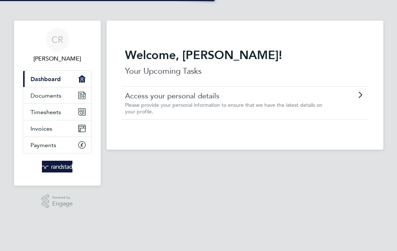  Describe the element at coordinates (57, 112) in the screenshot. I see `a: Timesheets` at that location.